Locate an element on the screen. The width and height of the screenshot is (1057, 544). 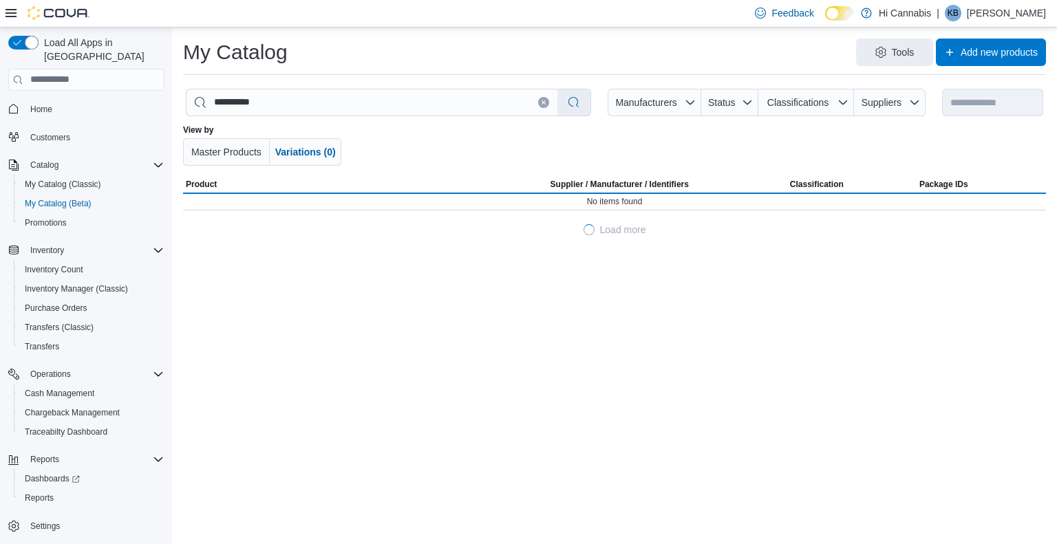
span: Classifications is located at coordinates (798, 103).